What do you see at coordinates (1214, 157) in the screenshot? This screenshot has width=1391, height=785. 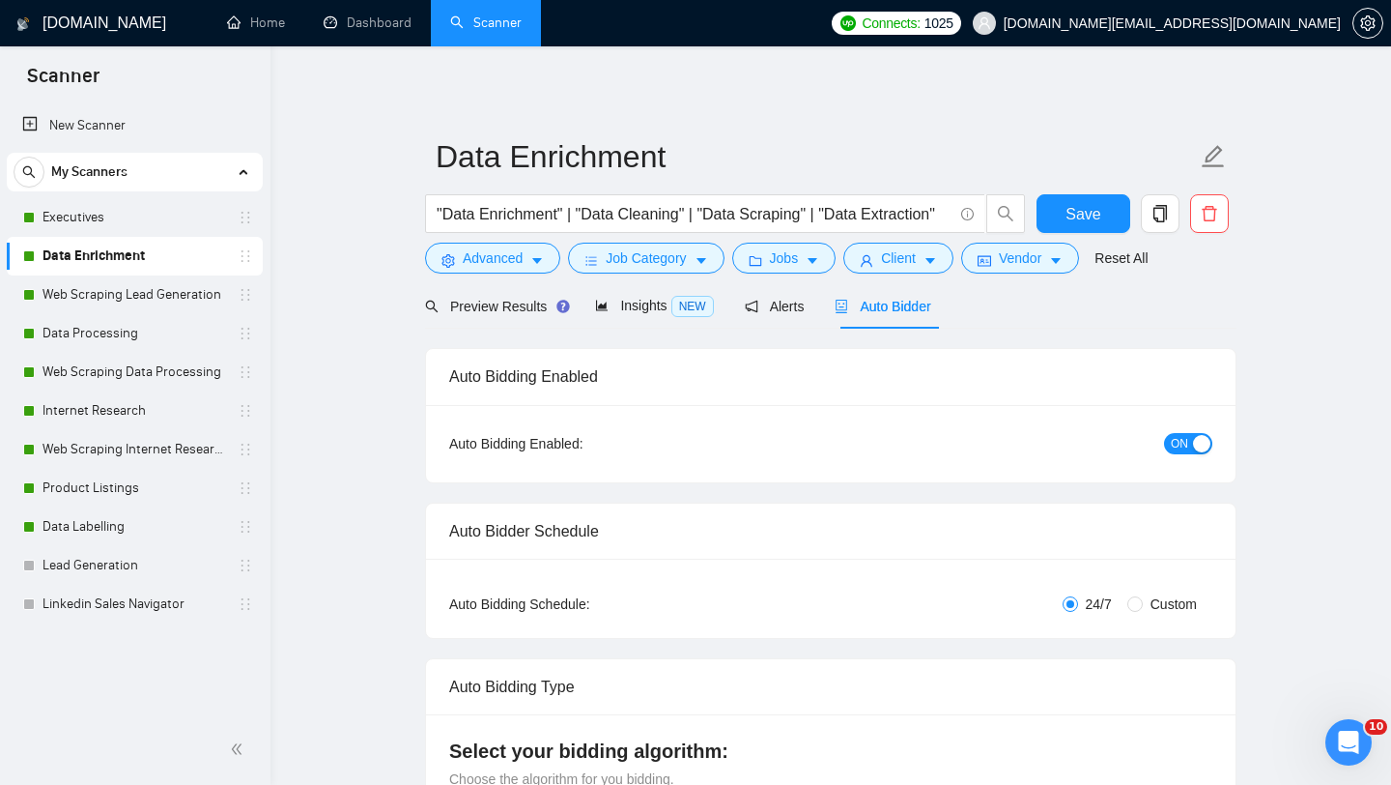 I see `span: edit` at bounding box center [1214, 157].